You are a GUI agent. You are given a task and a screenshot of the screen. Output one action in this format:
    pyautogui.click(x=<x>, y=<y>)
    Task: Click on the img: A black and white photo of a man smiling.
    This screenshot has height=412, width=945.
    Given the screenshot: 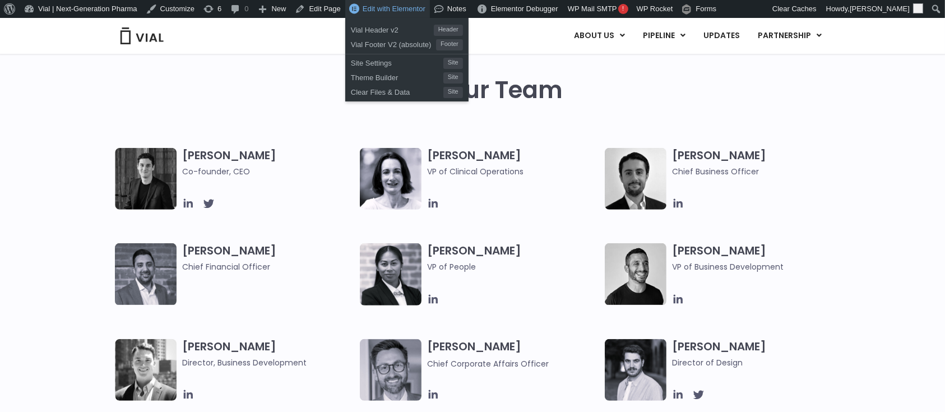 What is the action you would take?
    pyautogui.click(x=636, y=274)
    